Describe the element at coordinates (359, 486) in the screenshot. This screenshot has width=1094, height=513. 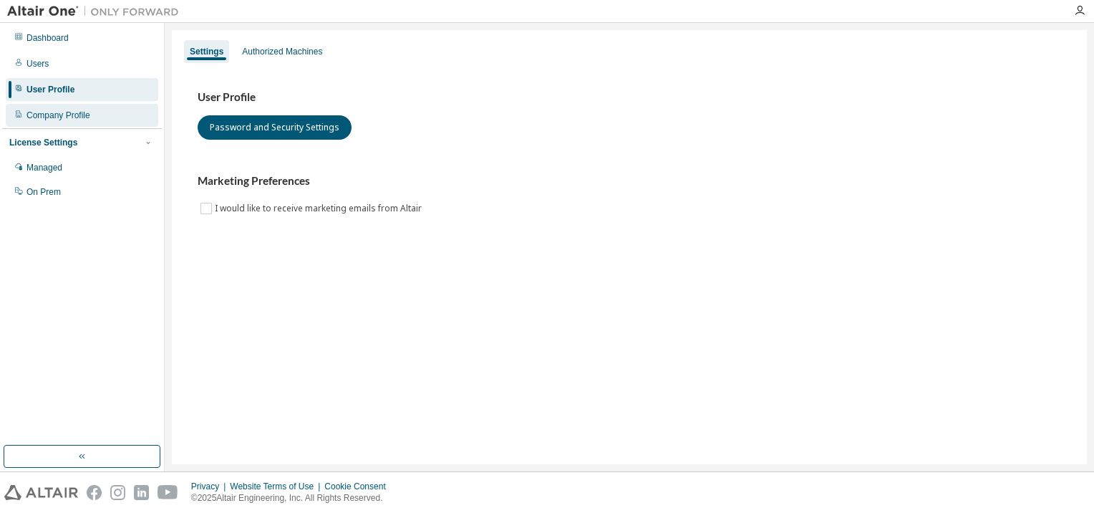
I see `div: Cookie Consent` at that location.